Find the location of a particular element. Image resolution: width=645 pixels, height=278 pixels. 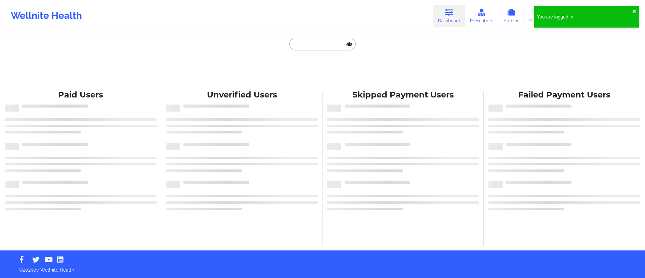

div: You are logged in is located at coordinates (585, 17).